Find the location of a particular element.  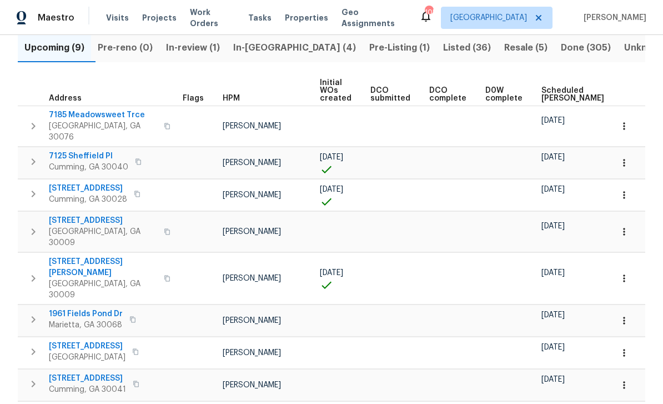

span: DCO submitted is located at coordinates (390, 94).